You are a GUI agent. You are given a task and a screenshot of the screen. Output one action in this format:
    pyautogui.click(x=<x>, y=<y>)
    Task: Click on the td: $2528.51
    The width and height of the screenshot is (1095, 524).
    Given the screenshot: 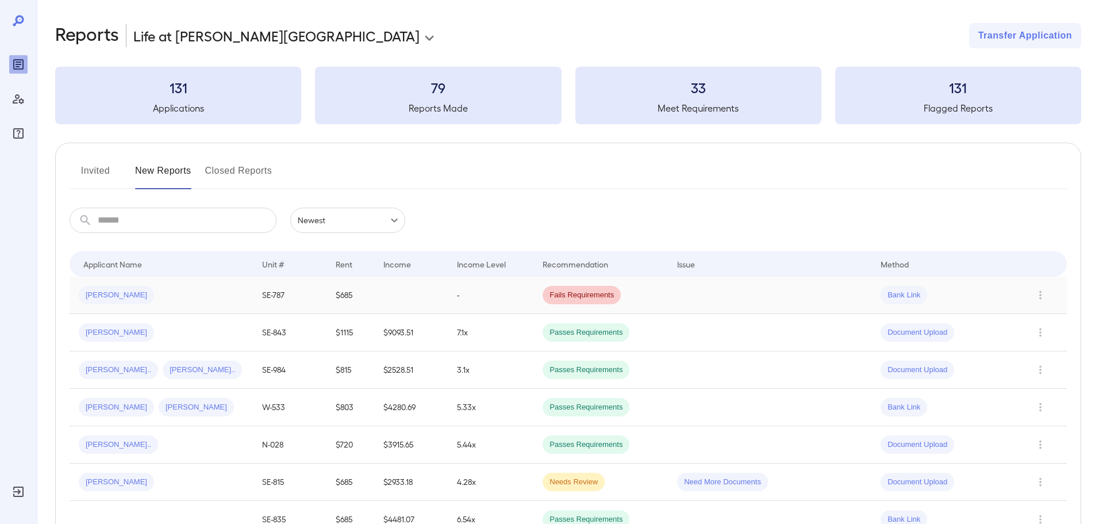 What is the action you would take?
    pyautogui.click(x=411, y=370)
    